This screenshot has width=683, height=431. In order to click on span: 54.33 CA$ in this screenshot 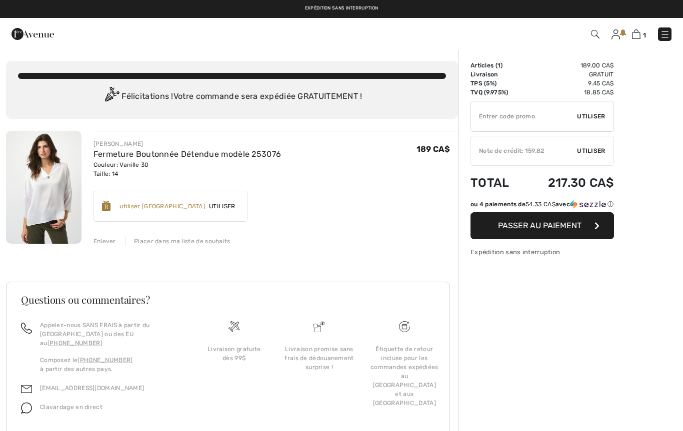, I will do `click(540, 204)`.